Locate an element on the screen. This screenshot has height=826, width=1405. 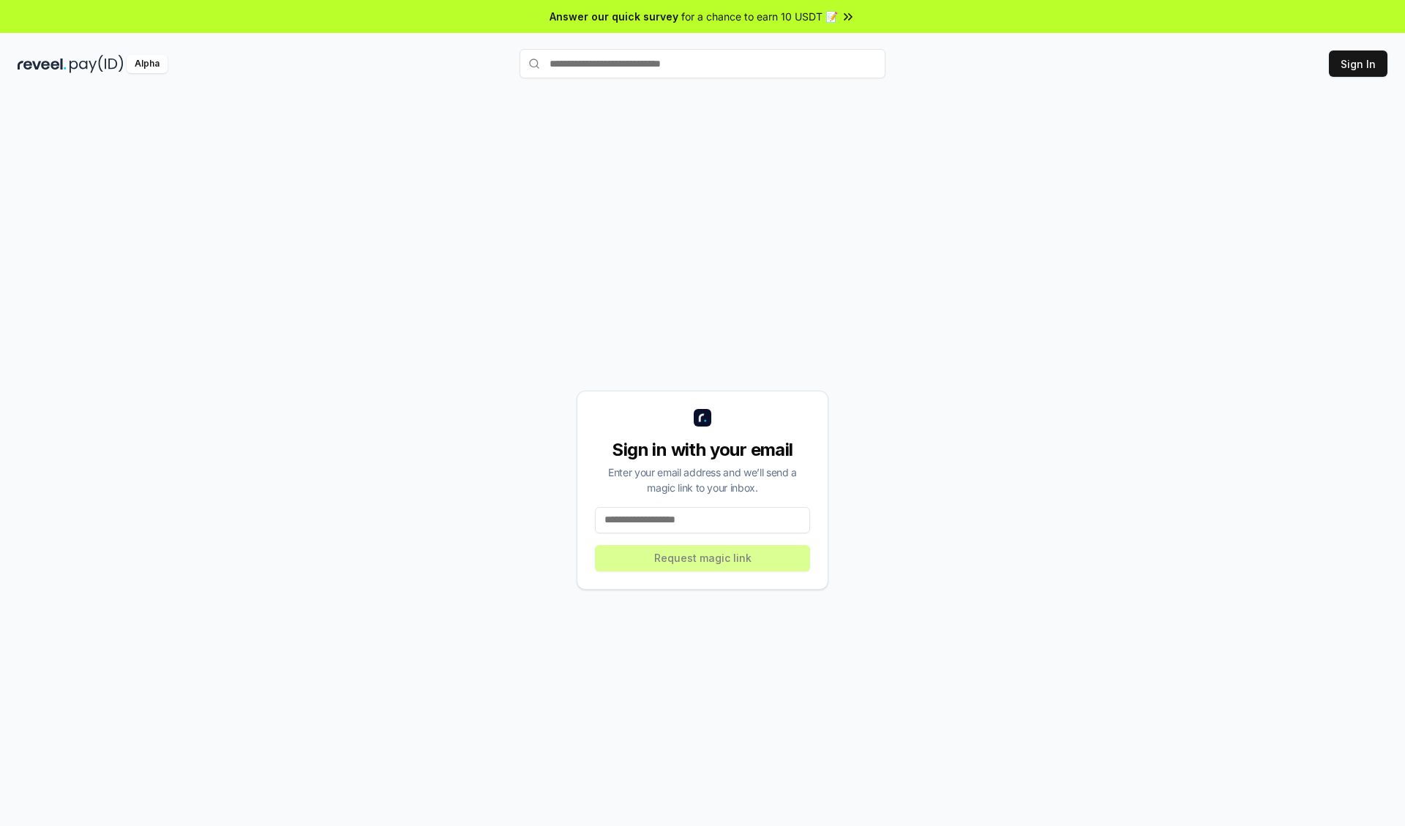
div: Enter your email address and we’ll send a magic link to your inbox. is located at coordinates (703, 480).